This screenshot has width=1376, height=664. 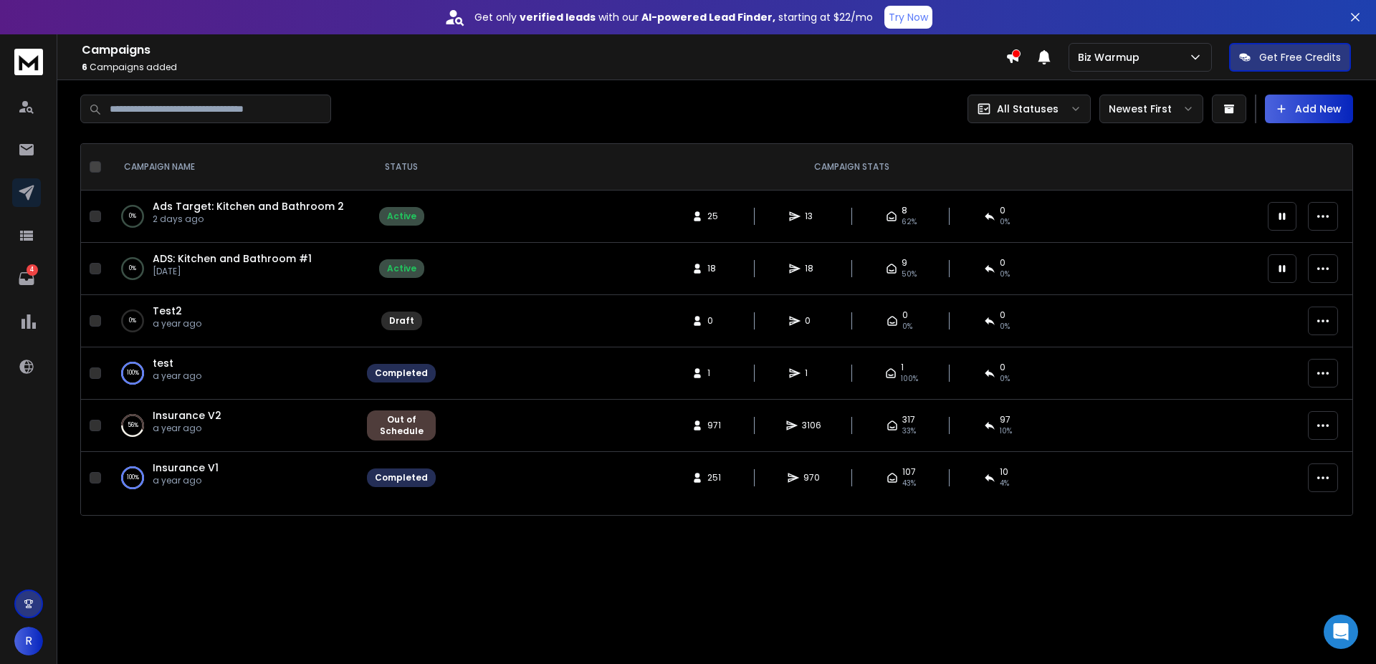 I want to click on p: Get only with our starting at $22/mo, so click(x=674, y=17).